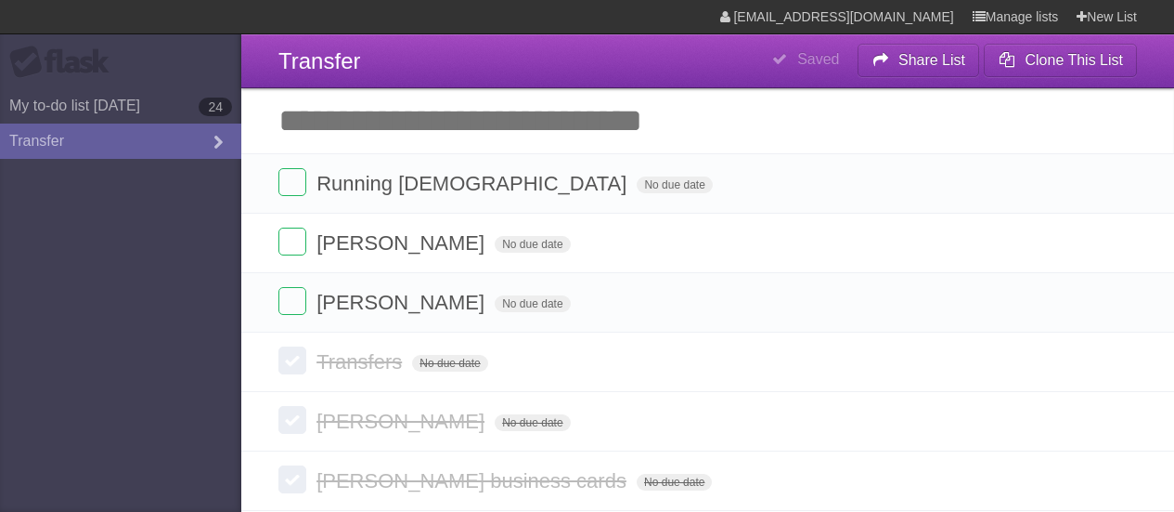 The height and width of the screenshot is (512, 1174). Describe the element at coordinates (919, 60) in the screenshot. I see `button: Share List` at that location.